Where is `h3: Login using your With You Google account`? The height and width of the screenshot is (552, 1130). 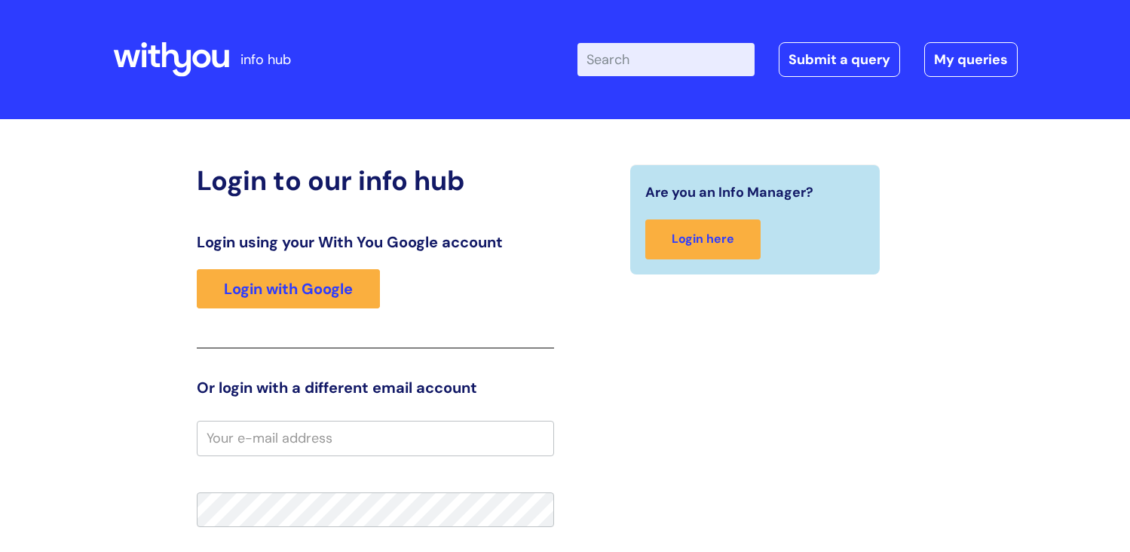 h3: Login using your With You Google account is located at coordinates (376, 242).